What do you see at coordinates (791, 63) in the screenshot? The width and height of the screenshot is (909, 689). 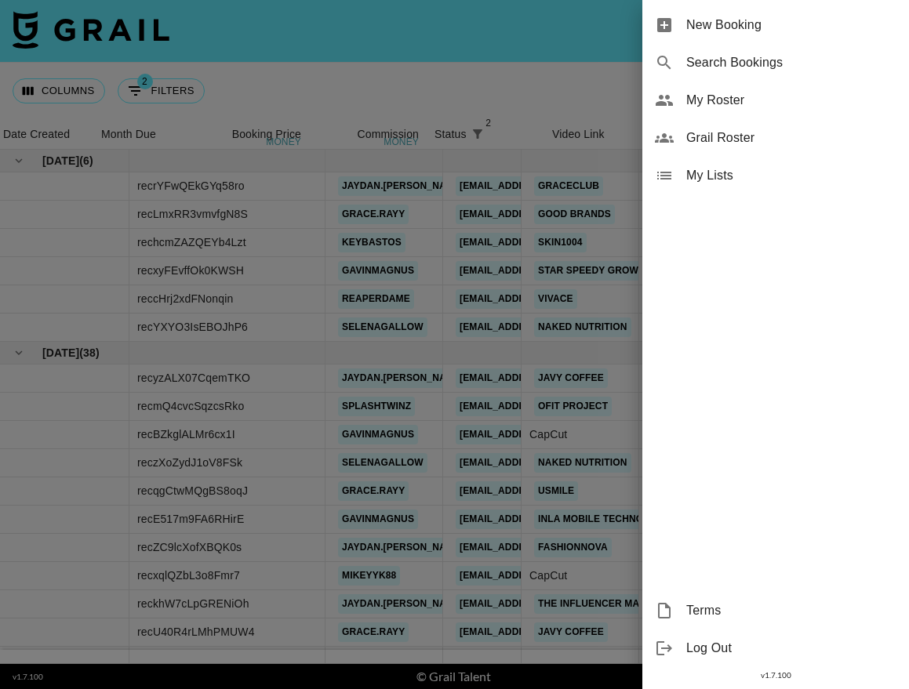 I see `span: Search Bookings` at bounding box center [791, 63].